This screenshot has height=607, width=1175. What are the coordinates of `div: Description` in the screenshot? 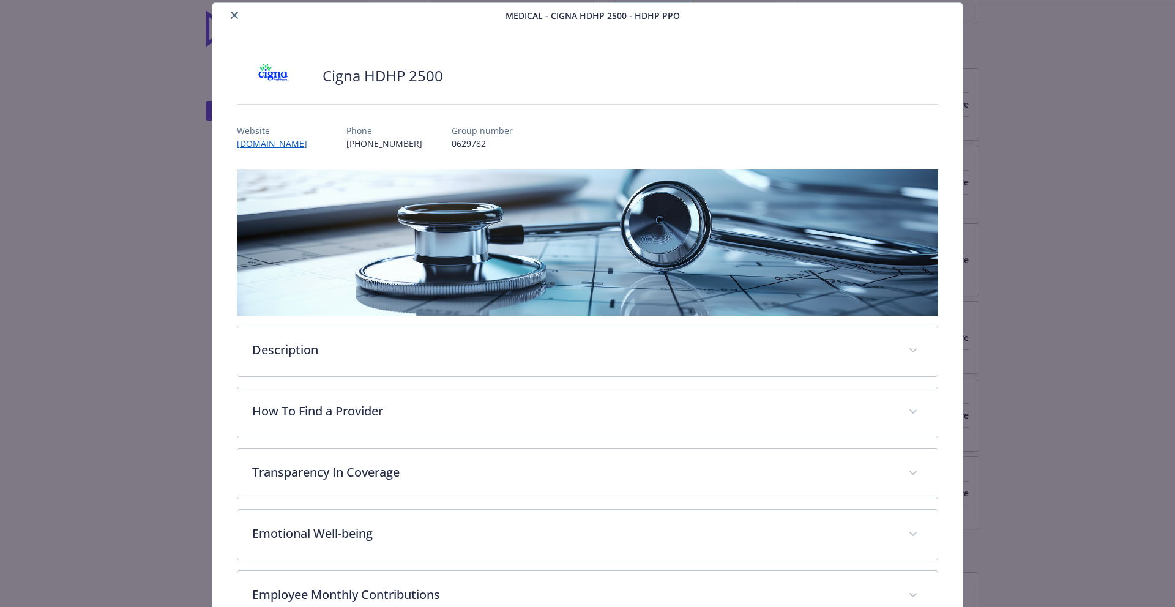 It's located at (587, 351).